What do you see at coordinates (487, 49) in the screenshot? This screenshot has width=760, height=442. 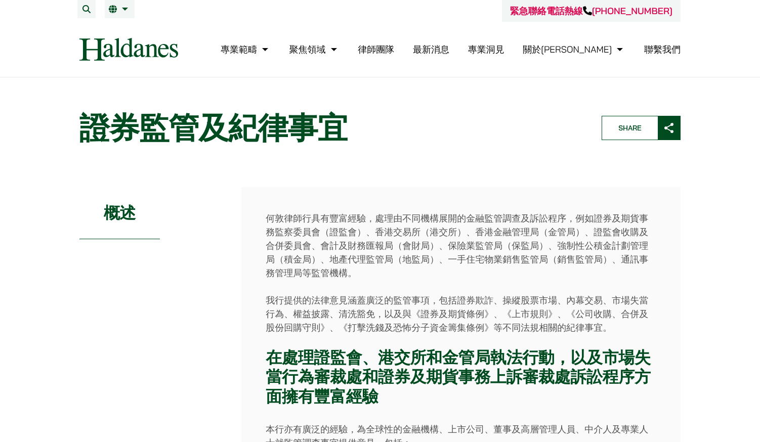 I see `a: 專業洞見` at bounding box center [487, 49].